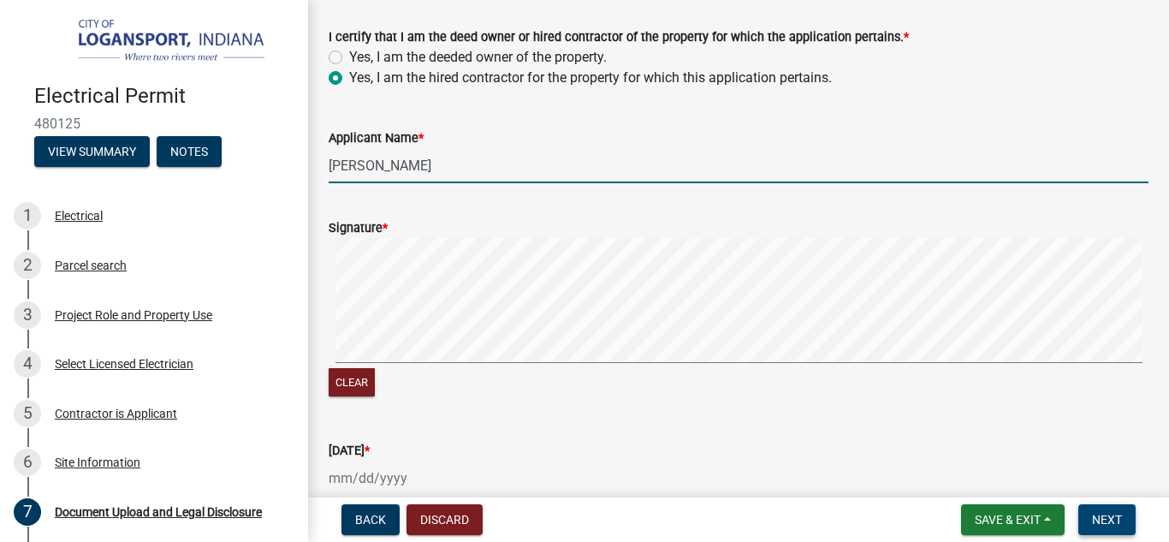 The image size is (1169, 542). What do you see at coordinates (98, 462) in the screenshot?
I see `div: Site Information` at bounding box center [98, 462].